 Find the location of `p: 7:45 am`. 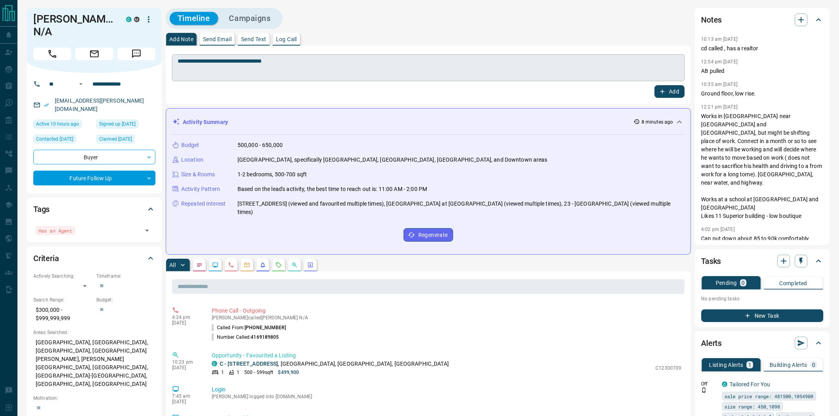

p: 7:45 am is located at coordinates (186, 397).